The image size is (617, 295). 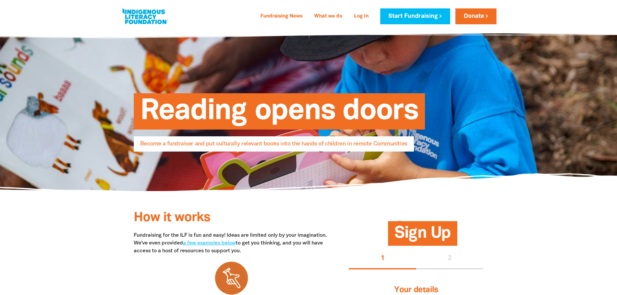 I want to click on span: Become a fundraiser and put culturally relevant books into the hands of children in remote Commun..., so click(x=274, y=146).